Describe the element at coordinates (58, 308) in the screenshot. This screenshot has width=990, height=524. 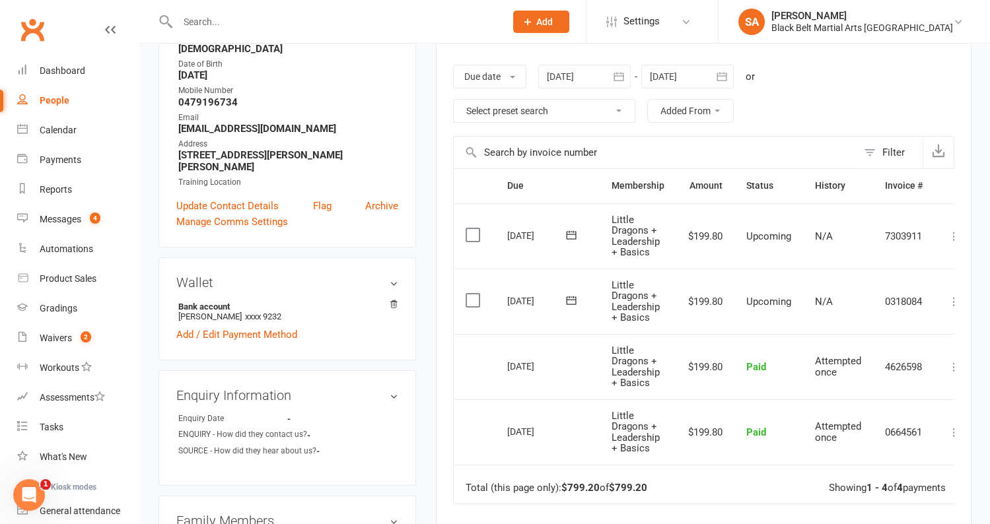
I see `div: Gradings` at that location.